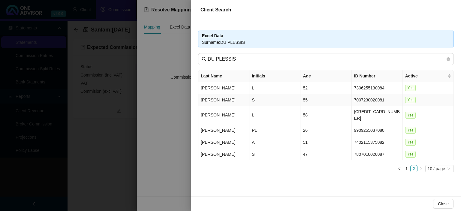  I want to click on button: left, so click(399, 169).